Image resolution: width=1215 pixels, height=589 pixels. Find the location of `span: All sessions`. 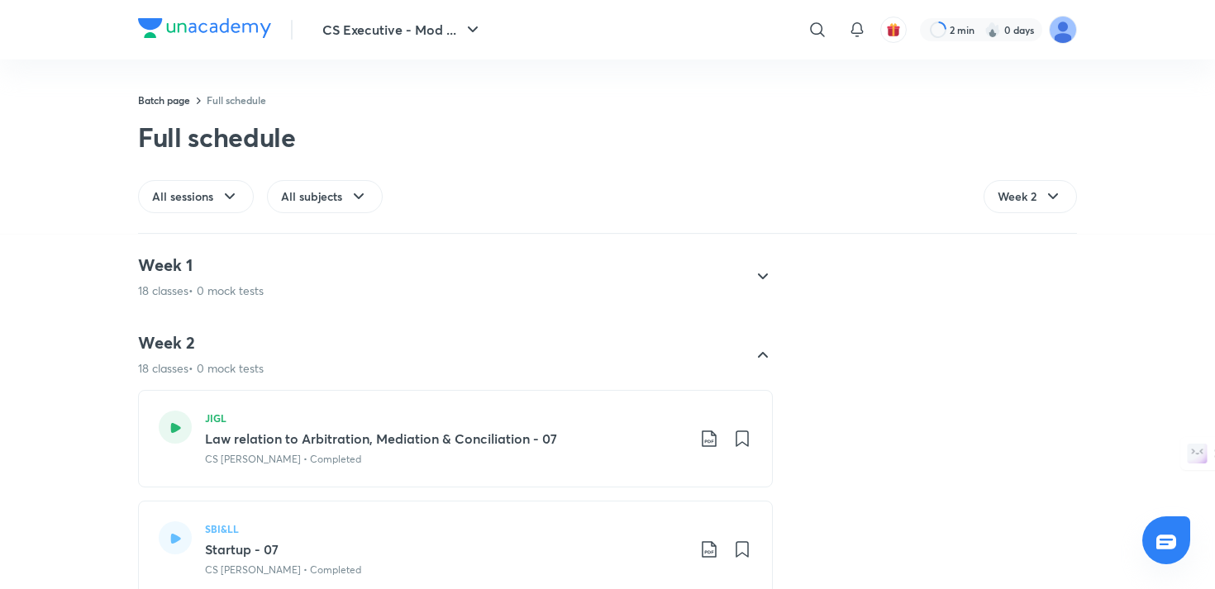

span: All sessions is located at coordinates (183, 197).